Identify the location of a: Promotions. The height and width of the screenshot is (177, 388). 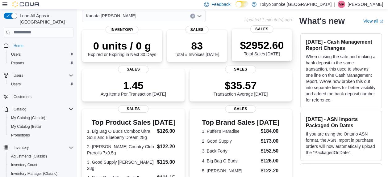
(20, 135).